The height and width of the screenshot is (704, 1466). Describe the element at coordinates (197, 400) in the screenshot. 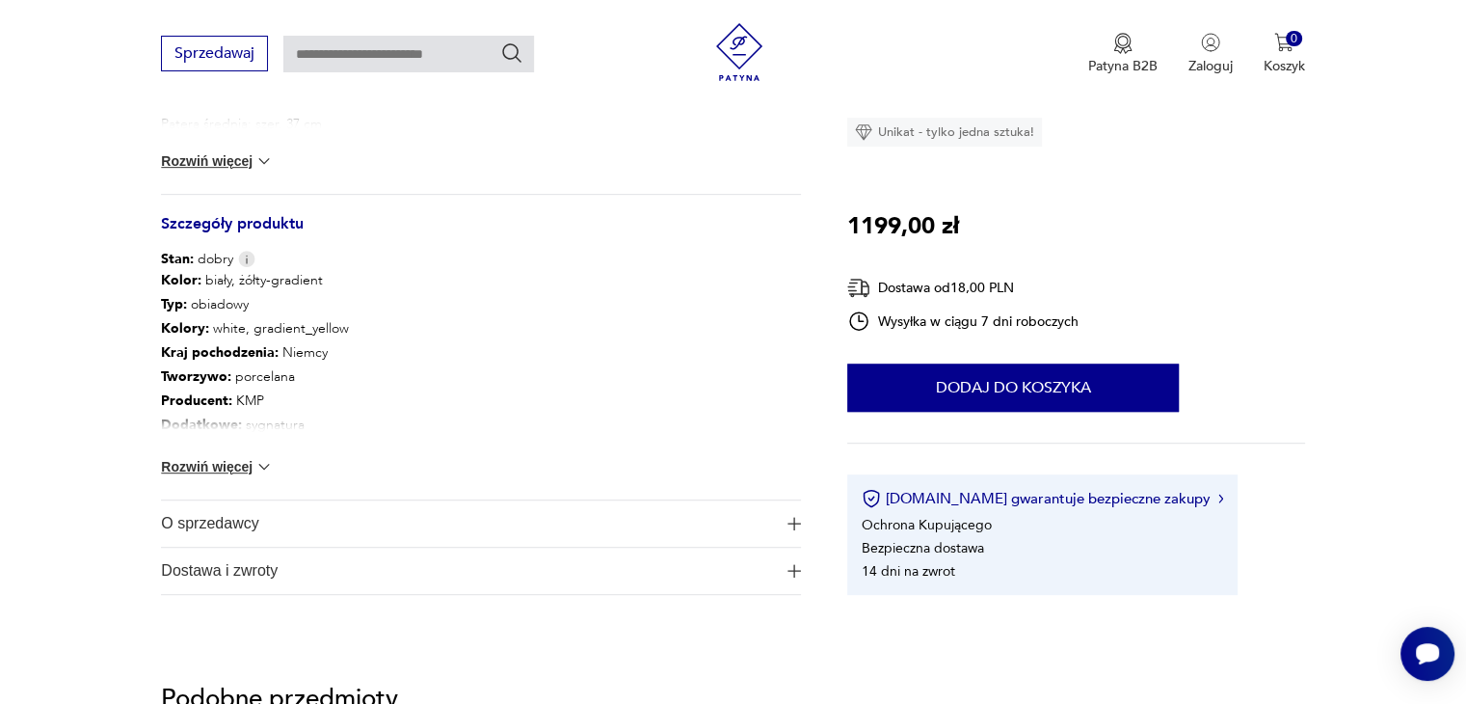

I see `b: Producent :` at that location.